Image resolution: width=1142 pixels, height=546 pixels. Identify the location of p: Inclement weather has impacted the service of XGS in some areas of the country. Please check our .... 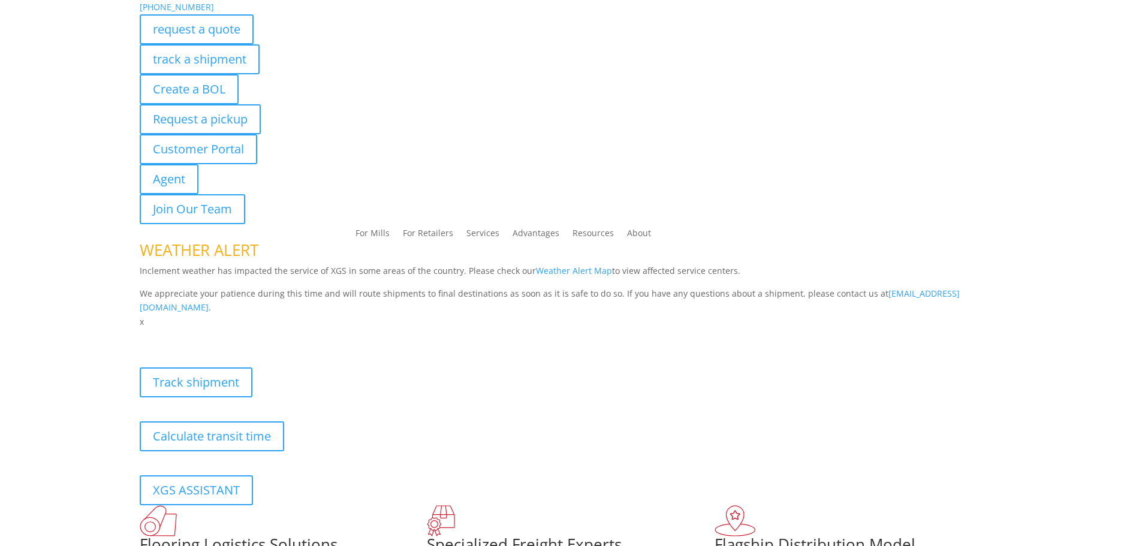
(571, 275).